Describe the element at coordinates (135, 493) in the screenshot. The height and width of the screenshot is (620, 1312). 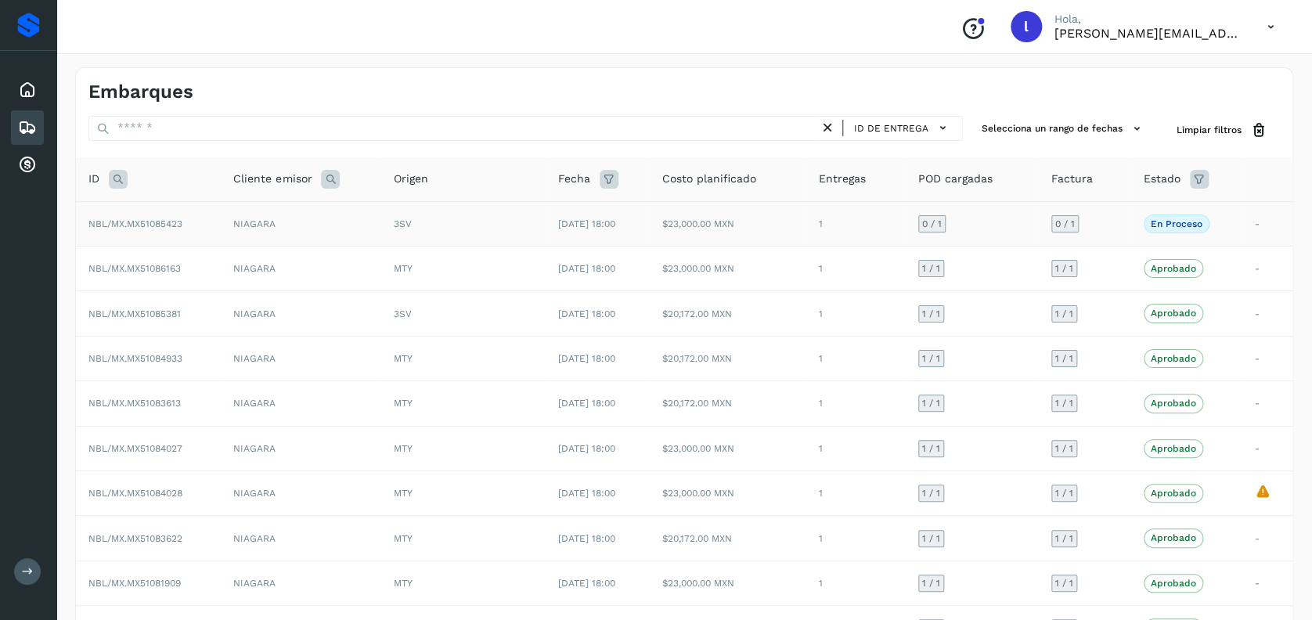
I see `span: NBL/MX.MX51084028` at that location.